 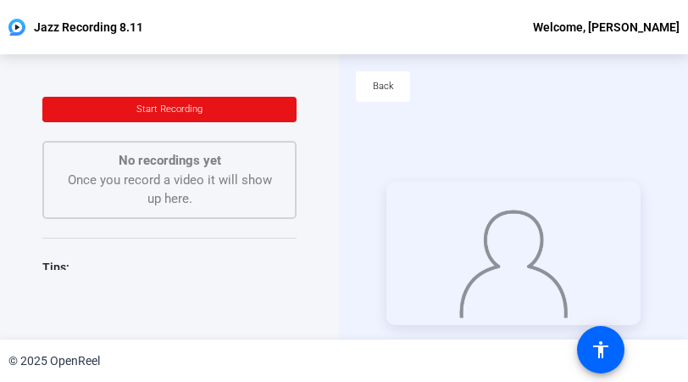 I want to click on button: Start Recording, so click(x=170, y=109).